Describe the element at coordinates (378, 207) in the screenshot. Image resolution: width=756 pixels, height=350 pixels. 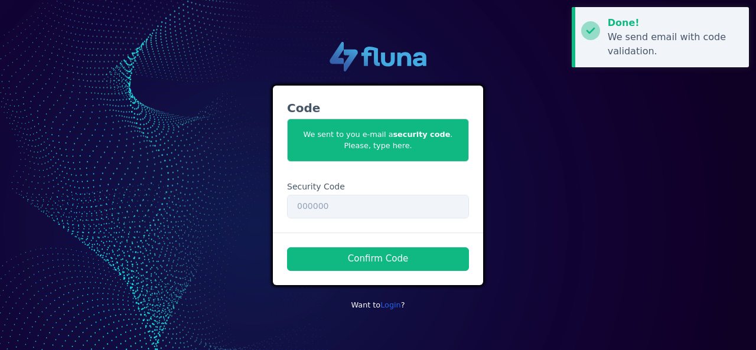
I see `input: 000000` at that location.